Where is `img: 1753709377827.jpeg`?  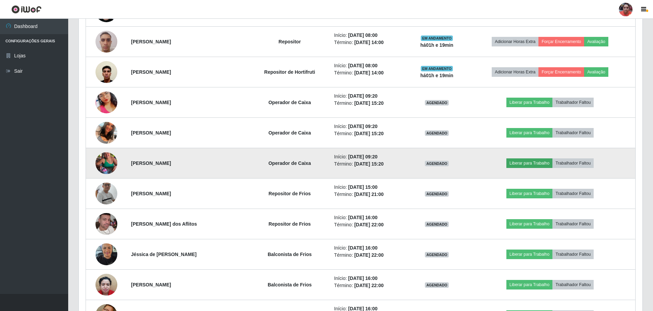 img: 1753709377827.jpeg is located at coordinates (106, 224).